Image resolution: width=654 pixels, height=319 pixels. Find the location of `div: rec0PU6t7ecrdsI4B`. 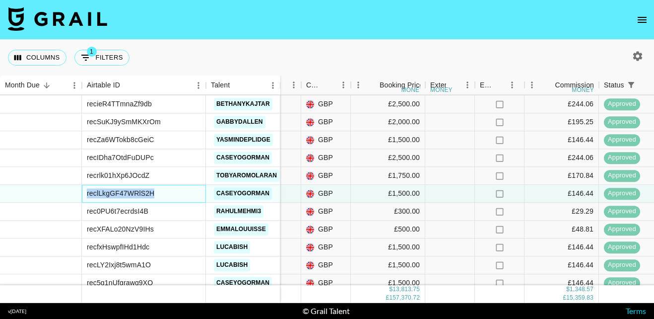

div: rec0PU6t7ecrdsI4B is located at coordinates (118, 211).